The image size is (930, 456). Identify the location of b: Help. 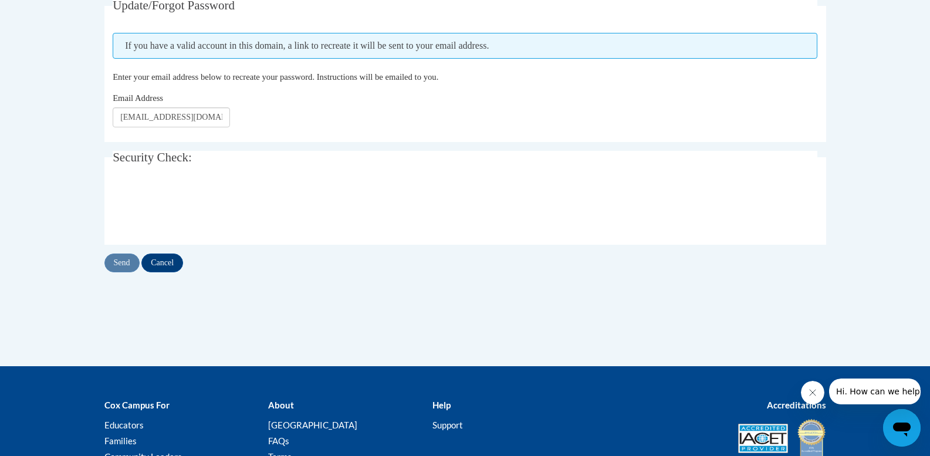
(441, 405).